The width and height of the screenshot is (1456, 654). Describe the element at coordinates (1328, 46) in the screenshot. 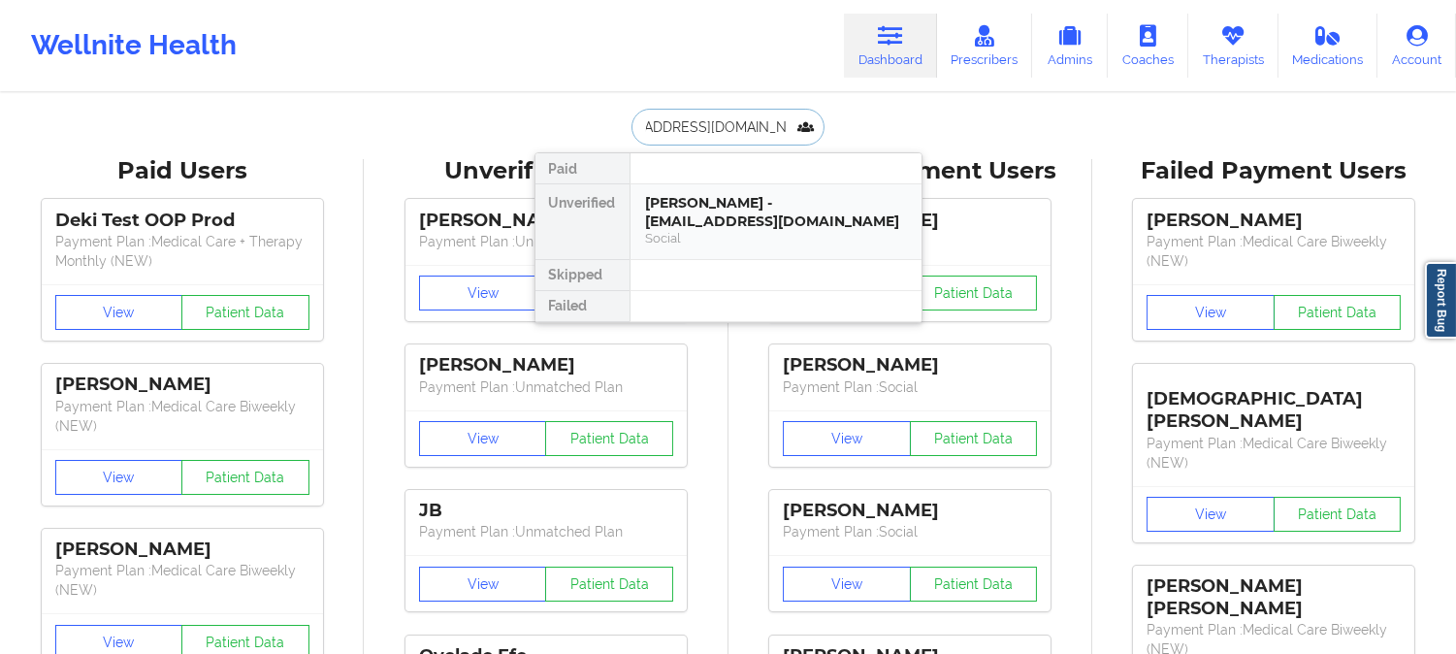

I see `a: Medications` at that location.